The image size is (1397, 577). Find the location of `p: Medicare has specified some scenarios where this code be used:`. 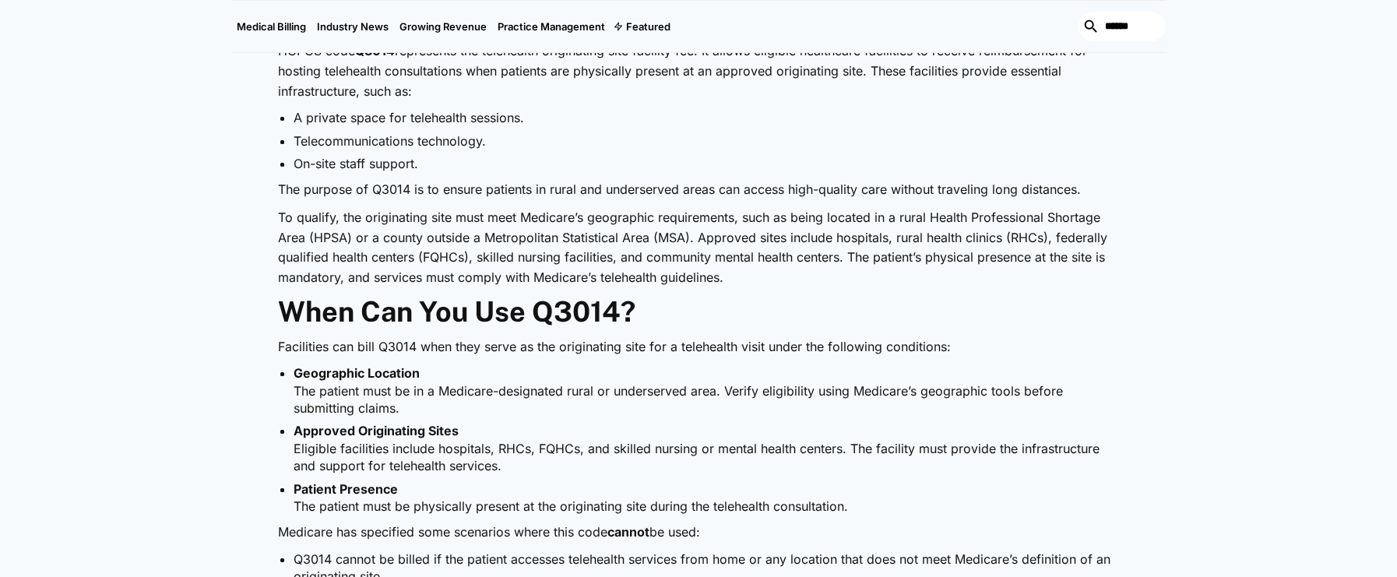

p: Medicare has specified some scenarios where this code be used: is located at coordinates (699, 533).